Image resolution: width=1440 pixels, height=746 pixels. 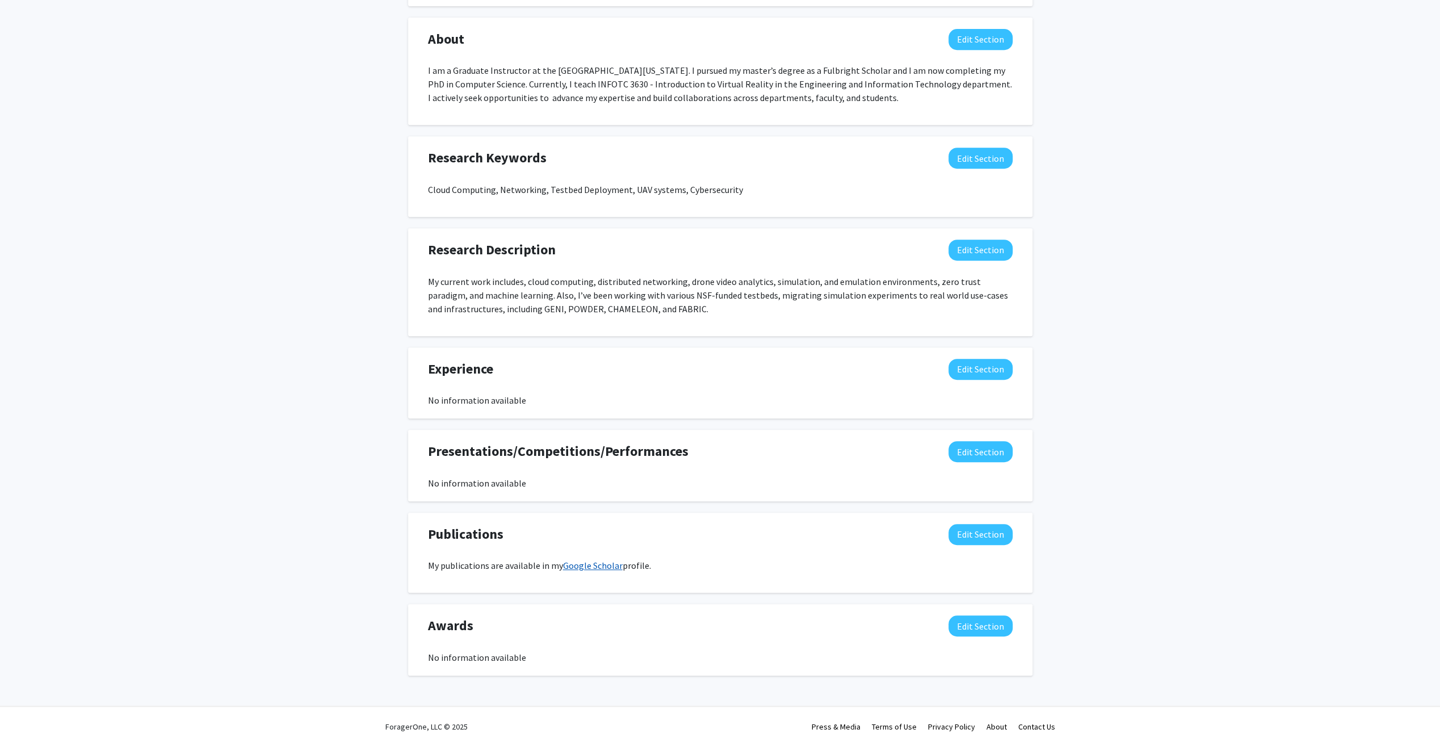 I want to click on button: Edit Experience, so click(x=980, y=369).